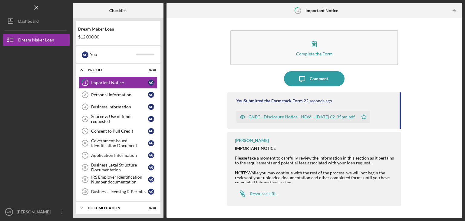 The image size is (465, 221). I want to click on button: Dashboard, so click(36, 21).